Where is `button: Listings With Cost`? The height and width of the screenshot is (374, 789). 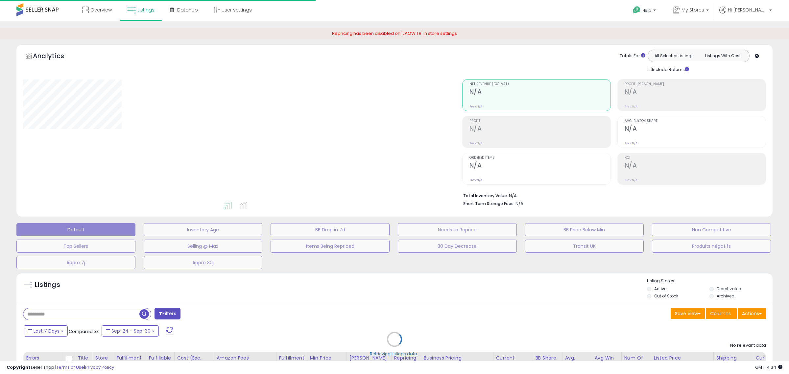 button: Listings With Cost is located at coordinates (723, 56).